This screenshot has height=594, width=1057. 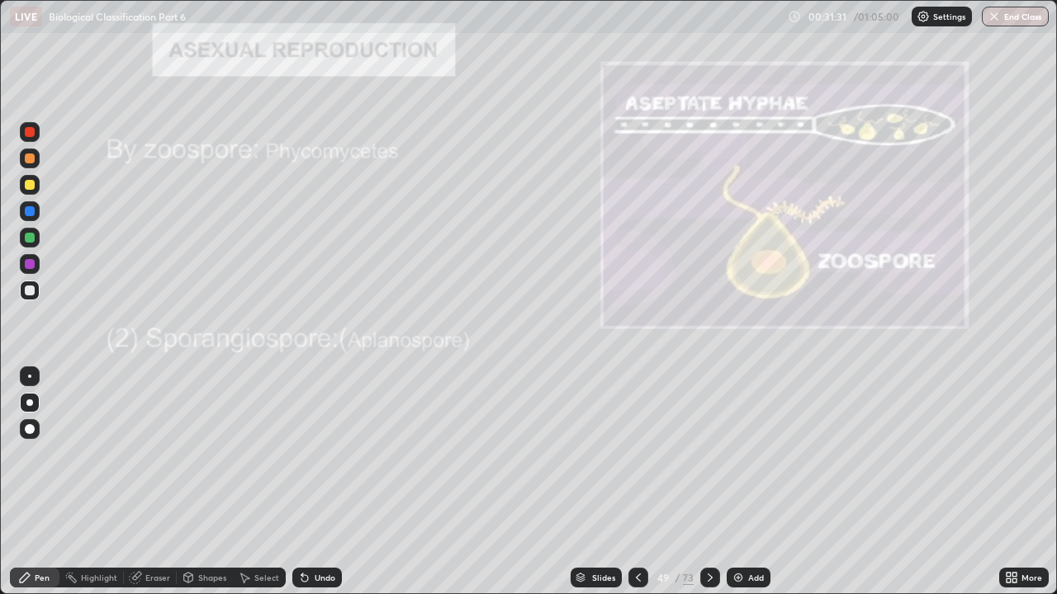 I want to click on div: Slides, so click(x=604, y=578).